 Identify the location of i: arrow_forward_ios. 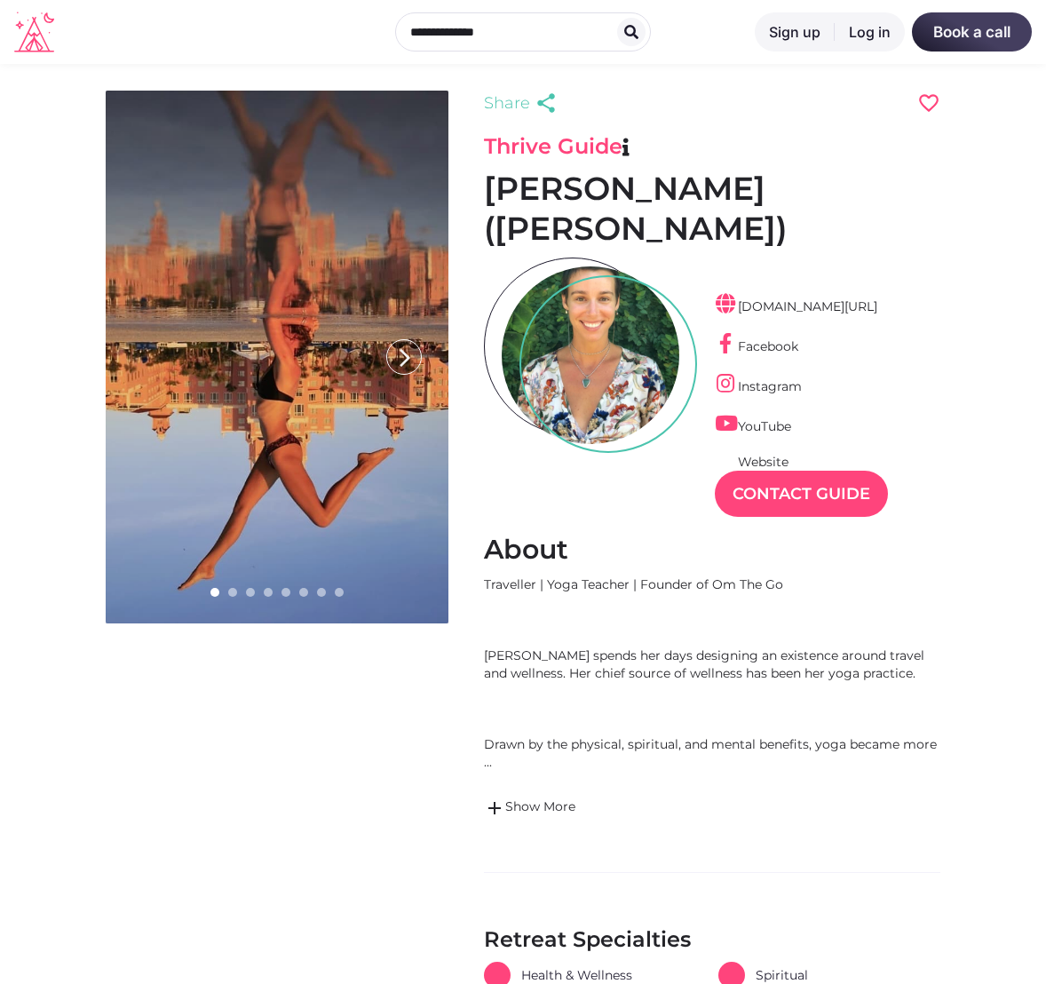
(405, 358).